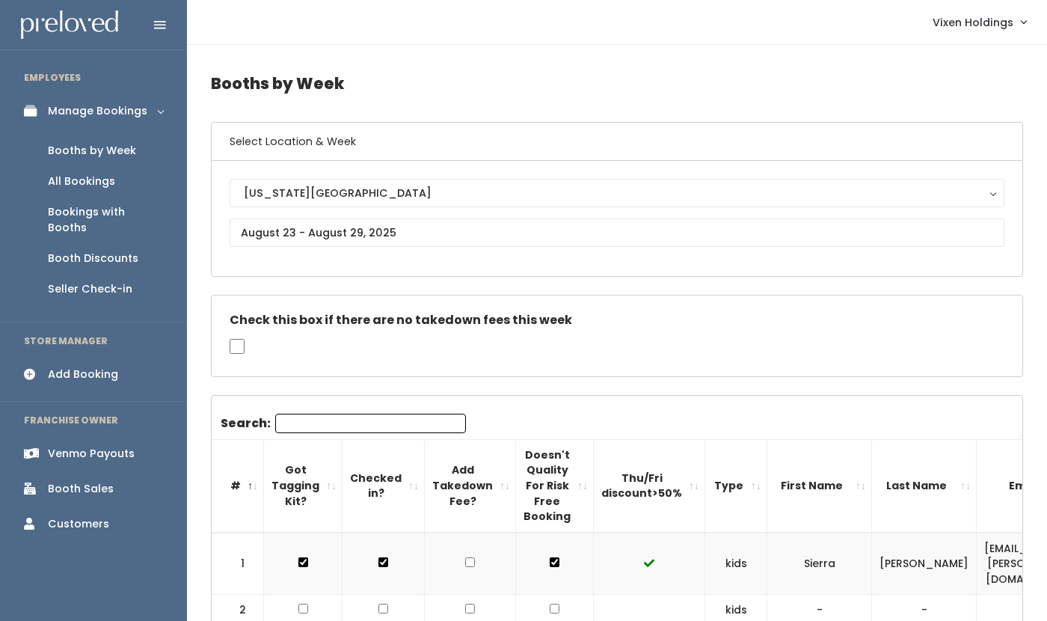  Describe the element at coordinates (820, 485) in the screenshot. I see `th: First Name: activate to sort column ascending` at that location.